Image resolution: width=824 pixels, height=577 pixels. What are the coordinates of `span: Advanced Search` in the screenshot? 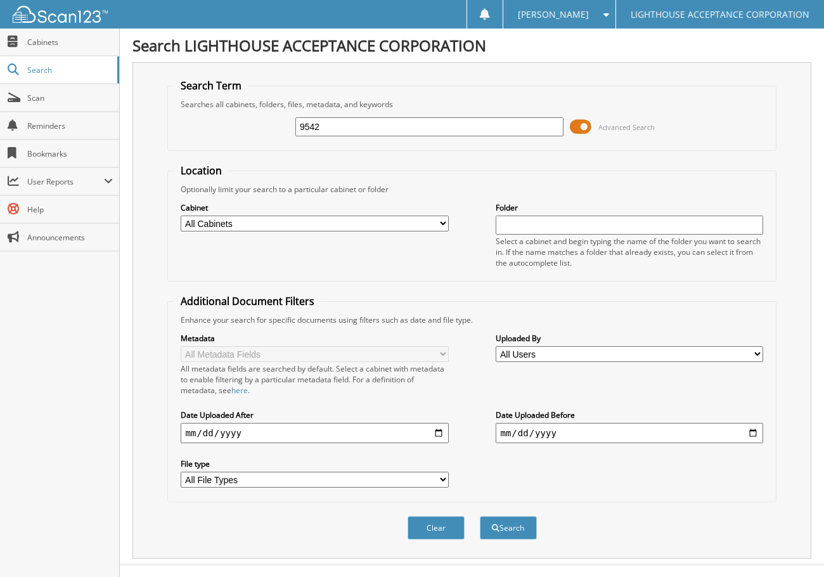 It's located at (626, 127).